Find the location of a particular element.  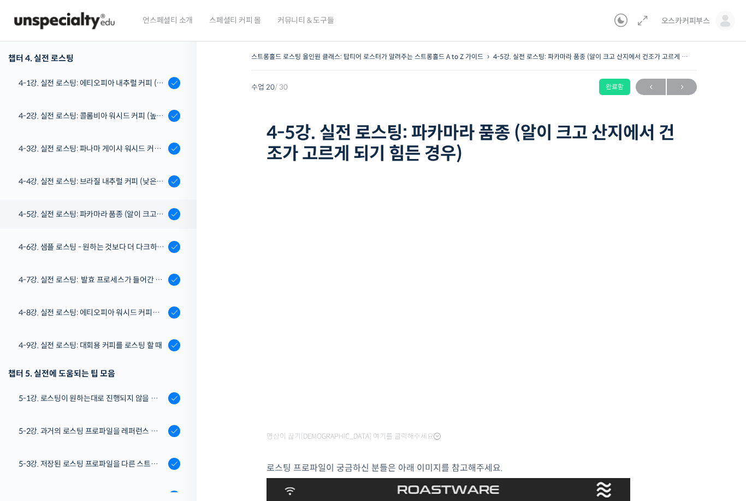

div: 5-2강. 과거의 로스팅 프로파일을 레퍼런스 삼아 리뷰하는 방법 is located at coordinates (92, 431).